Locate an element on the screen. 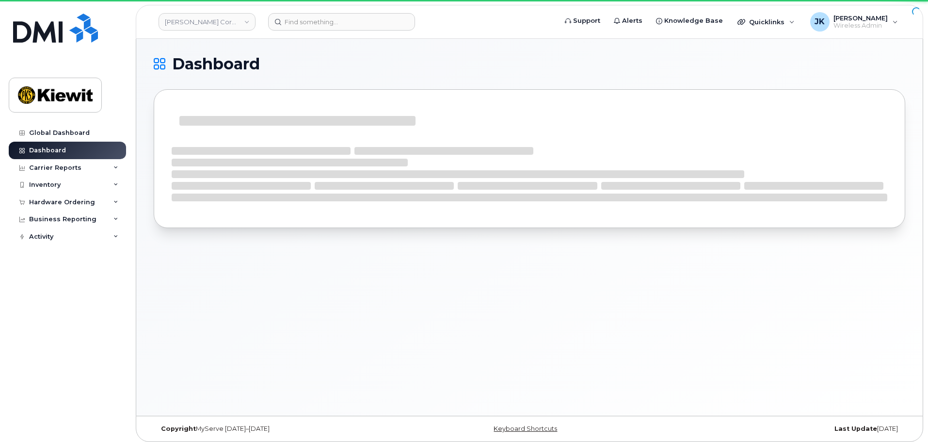 The width and height of the screenshot is (928, 442). strong: Last Update is located at coordinates (855, 428).